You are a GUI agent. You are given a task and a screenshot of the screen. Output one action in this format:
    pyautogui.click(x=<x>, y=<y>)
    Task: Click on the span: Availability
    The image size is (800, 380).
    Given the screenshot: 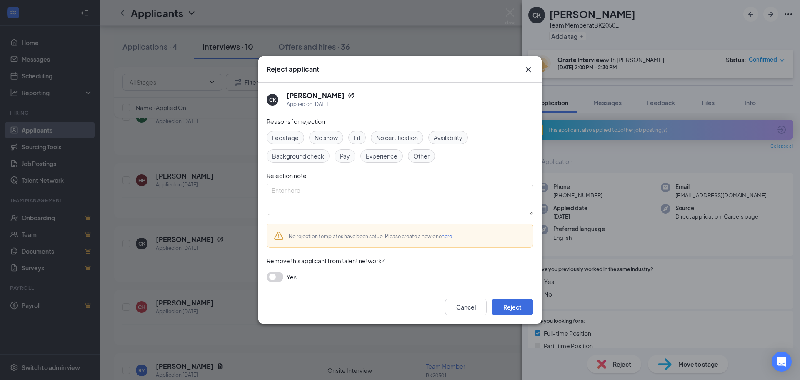 What is the action you would take?
    pyautogui.click(x=448, y=137)
    